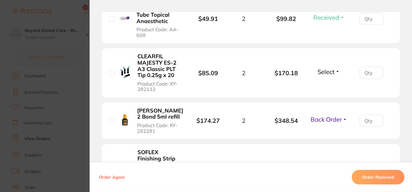 This screenshot has width=412, height=192. Describe the element at coordinates (125, 18) in the screenshot. I see `img: XYLOCAINE 5% Ointment 35g Tube Topical Anaesthetic` at that location.